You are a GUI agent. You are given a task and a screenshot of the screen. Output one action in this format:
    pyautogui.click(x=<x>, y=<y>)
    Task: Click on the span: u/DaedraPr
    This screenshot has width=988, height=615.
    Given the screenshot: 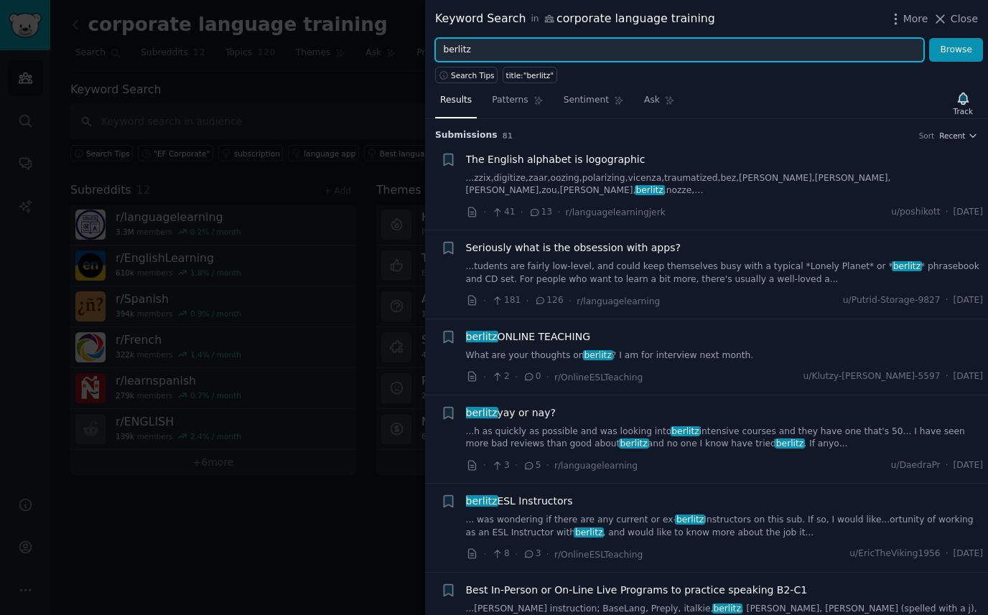 What is the action you would take?
    pyautogui.click(x=915, y=466)
    